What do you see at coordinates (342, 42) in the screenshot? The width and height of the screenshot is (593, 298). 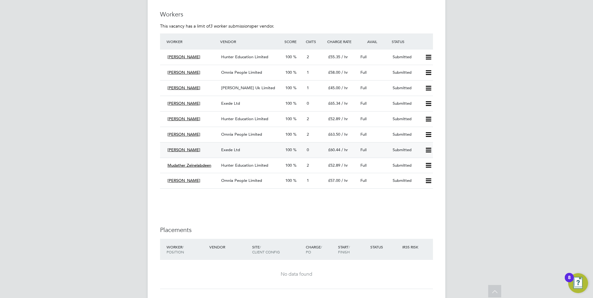 I see `div: Charge Rate` at bounding box center [342, 42].